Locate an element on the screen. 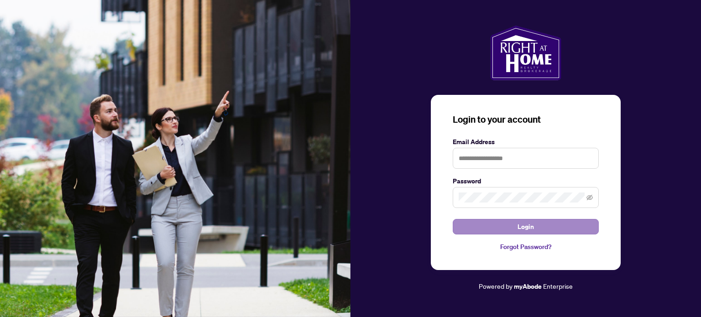  span: eye-invisible is located at coordinates (590, 198).